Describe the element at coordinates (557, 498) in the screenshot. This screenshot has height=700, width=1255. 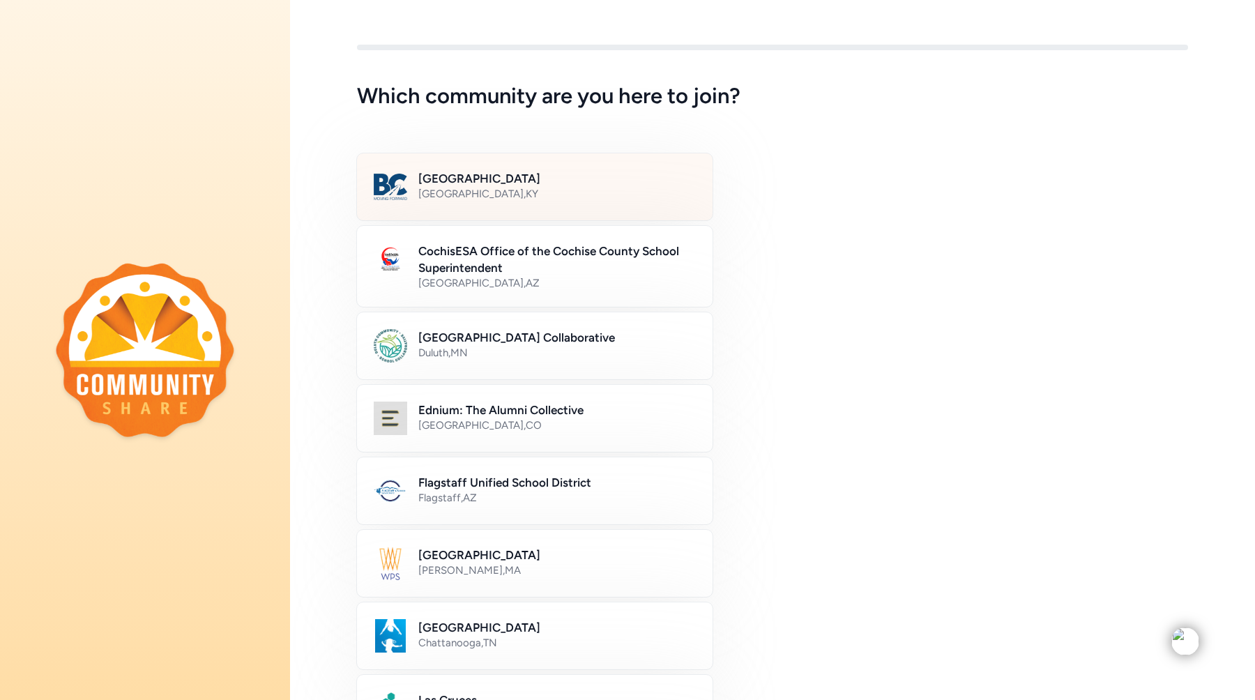
I see `div: Flagstaff , AZ` at that location.